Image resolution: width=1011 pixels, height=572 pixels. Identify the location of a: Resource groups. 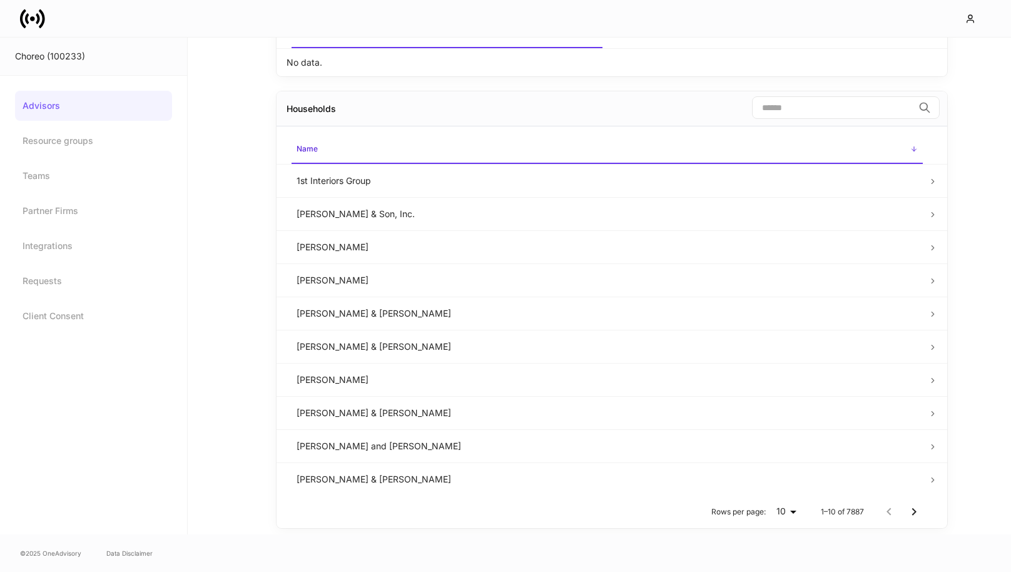
(93, 141).